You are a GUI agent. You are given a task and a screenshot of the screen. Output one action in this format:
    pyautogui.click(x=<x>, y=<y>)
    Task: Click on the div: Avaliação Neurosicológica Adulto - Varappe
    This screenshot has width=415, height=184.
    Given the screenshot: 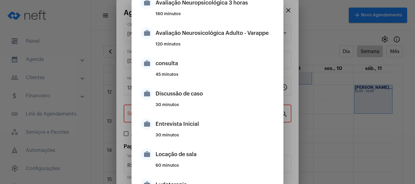 What is the action you would take?
    pyautogui.click(x=215, y=33)
    